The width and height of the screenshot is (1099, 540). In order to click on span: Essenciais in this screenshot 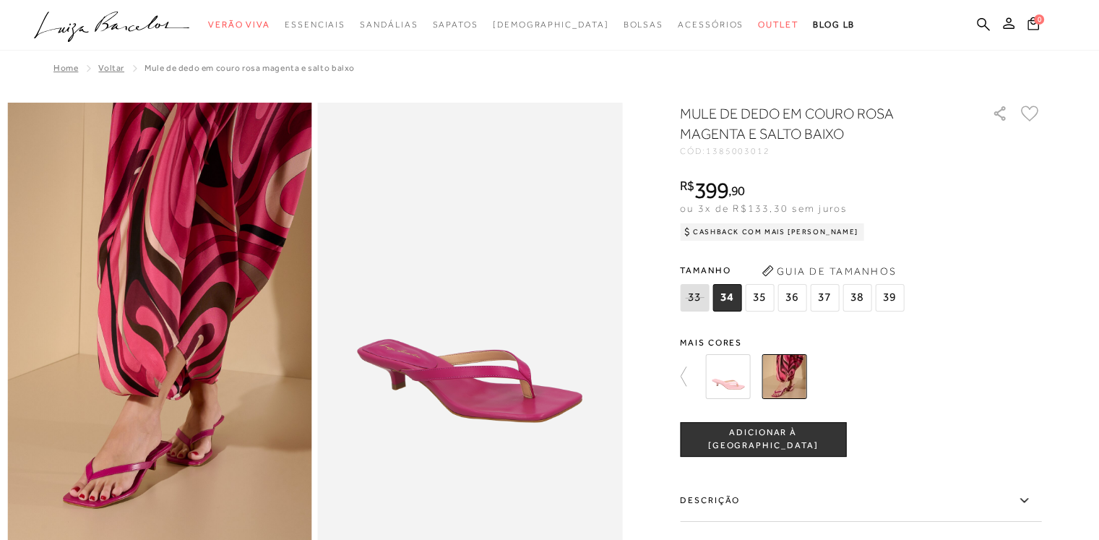, I will do `click(315, 25)`.